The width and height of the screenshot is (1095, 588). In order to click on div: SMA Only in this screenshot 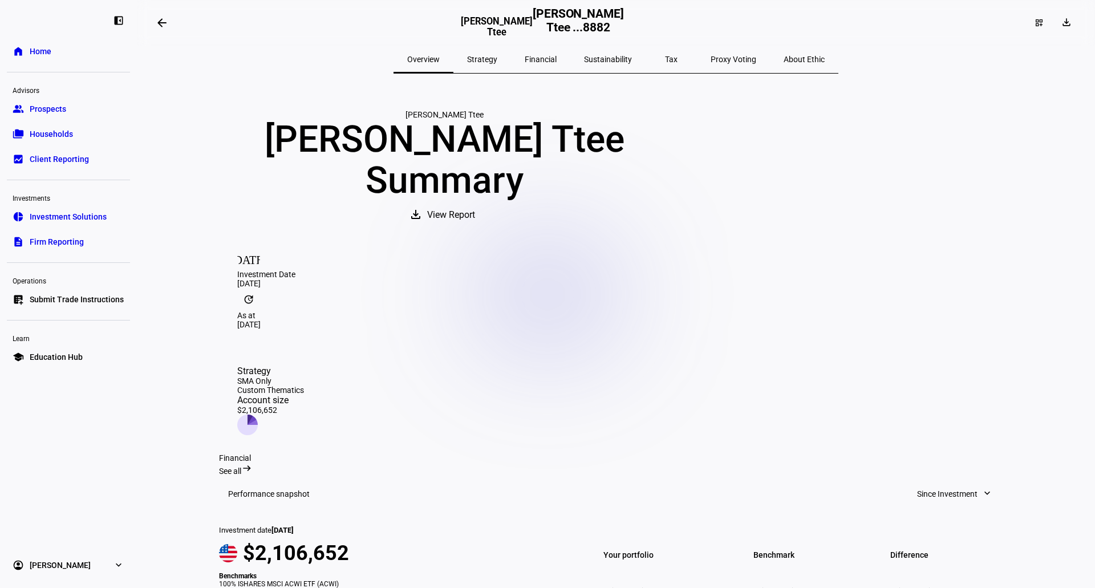, I will do `click(270, 381)`.